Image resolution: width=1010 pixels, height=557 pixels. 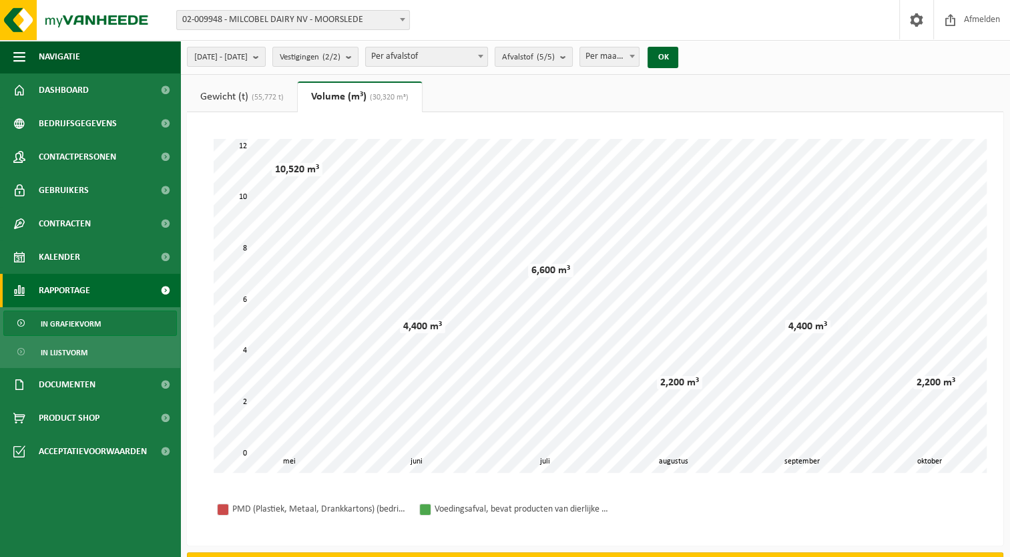 I want to click on div: PMD (Plastiek, Metaal, Drankkartons) (bedrijven), so click(x=319, y=509).